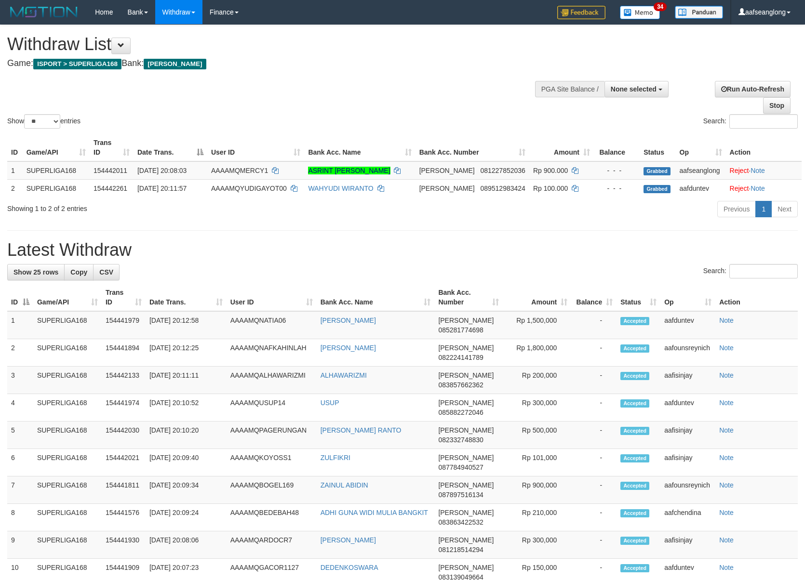 Image resolution: width=805 pixels, height=580 pixels. What do you see at coordinates (123, 435) in the screenshot?
I see `td: 154442030` at bounding box center [123, 435].